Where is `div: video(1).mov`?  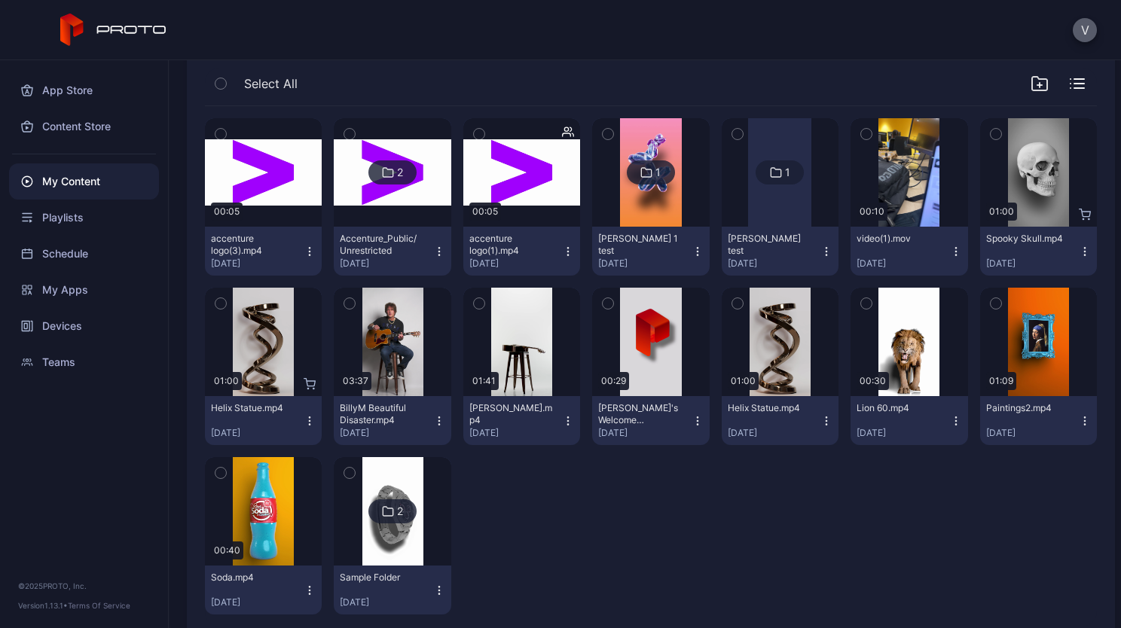 div: video(1).mov is located at coordinates (898, 239).